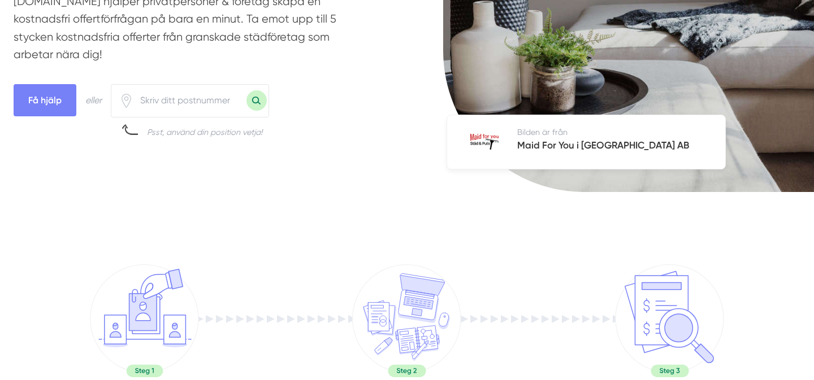 The height and width of the screenshot is (380, 814). What do you see at coordinates (126, 101) in the screenshot?
I see `span: Klicka för att använda din position.` at bounding box center [126, 101].